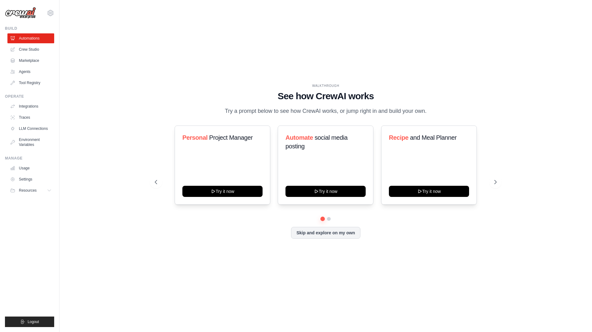 The image size is (592, 332). What do you see at coordinates (31, 50) in the screenshot?
I see `a: Crew Studio` at bounding box center [31, 50].